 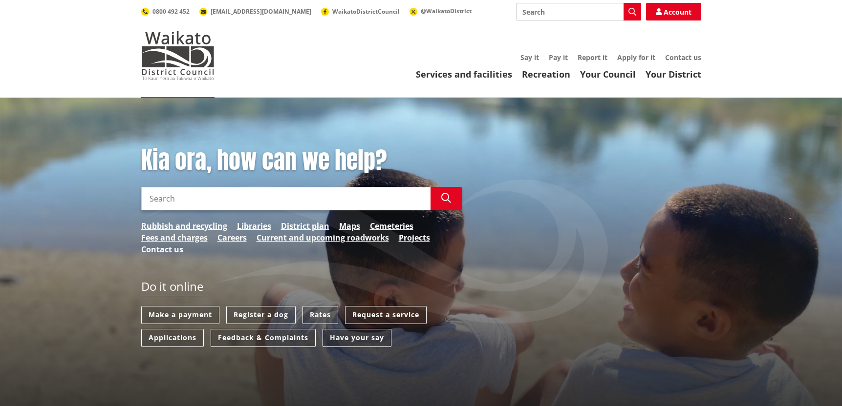 What do you see at coordinates (301, 161) in the screenshot?
I see `h1: Kia ora, how can we help?` at bounding box center [301, 161].